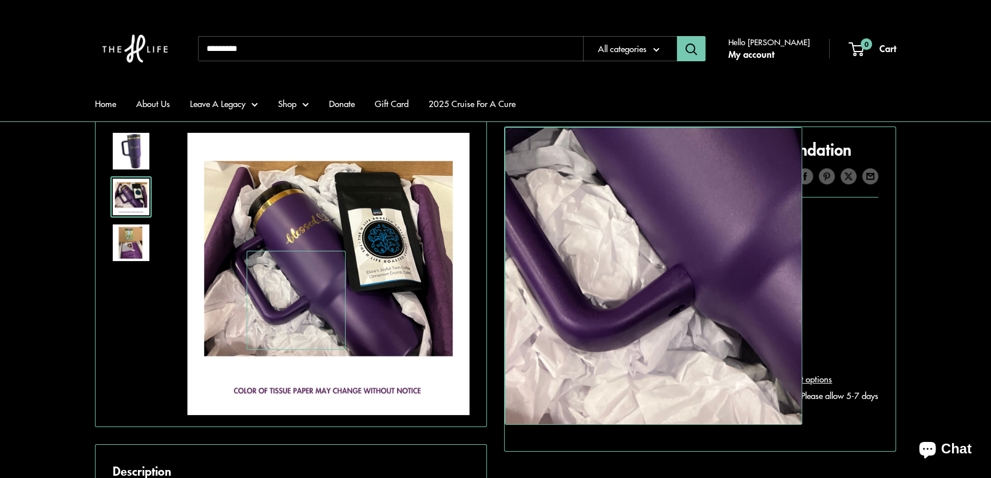  I want to click on inbox-online-store-chat: Shopify online store chat, so click(945, 450).